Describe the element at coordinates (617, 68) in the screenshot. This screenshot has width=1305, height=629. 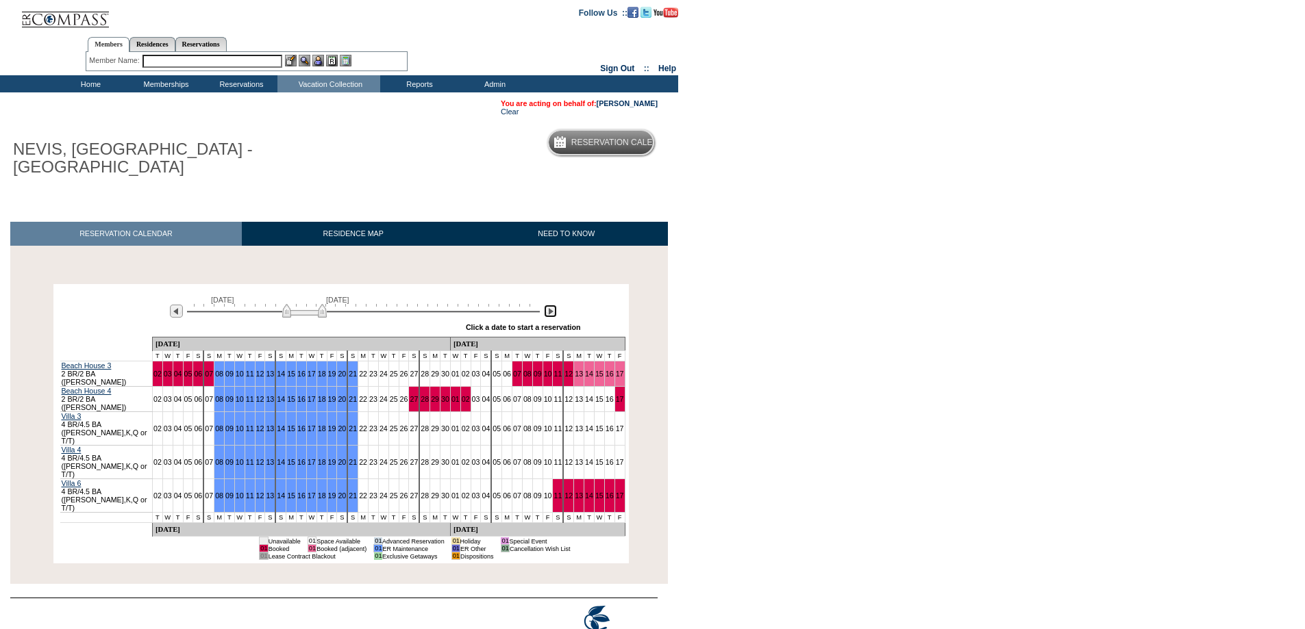
I see `a: Sign Out` at that location.